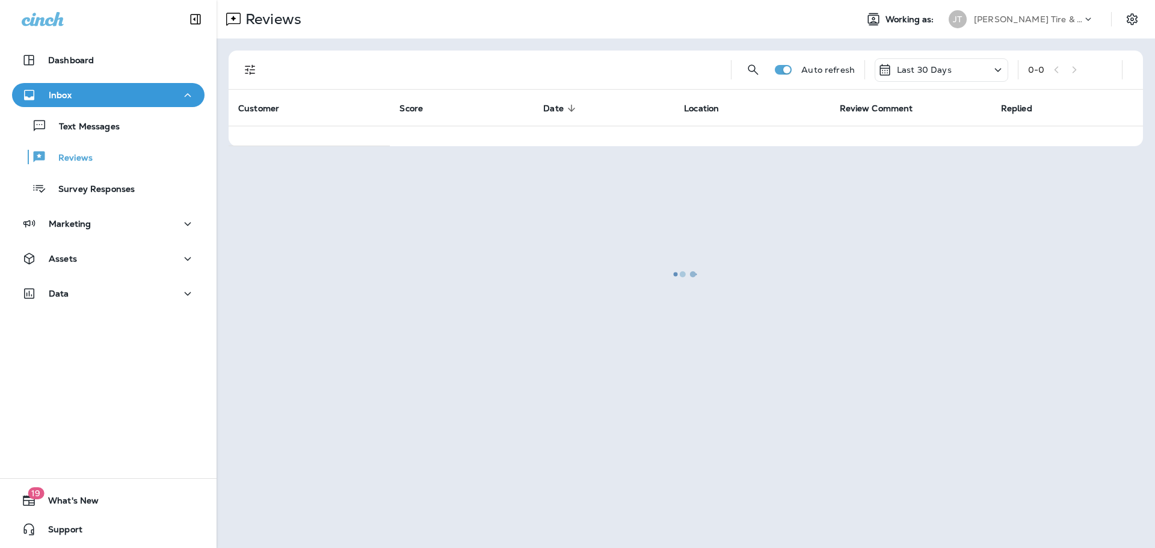 This screenshot has width=1155, height=548. I want to click on button: Marketing, so click(108, 224).